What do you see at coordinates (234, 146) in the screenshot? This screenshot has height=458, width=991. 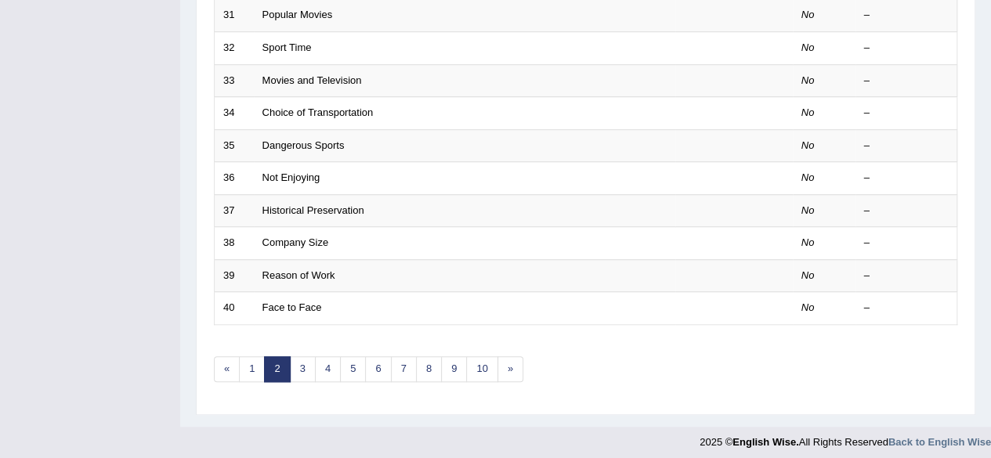 I see `td: 35` at bounding box center [234, 146].